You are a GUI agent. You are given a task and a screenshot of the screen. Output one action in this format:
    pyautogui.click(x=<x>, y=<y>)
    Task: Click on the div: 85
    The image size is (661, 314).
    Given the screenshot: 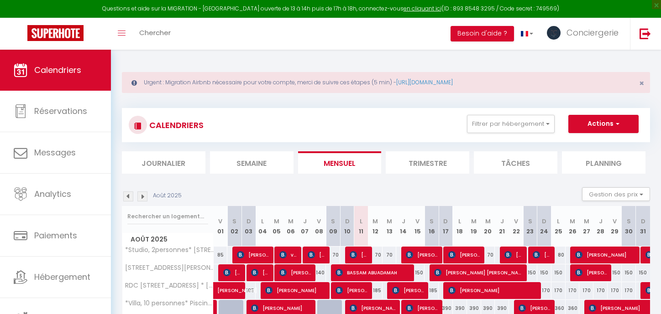 What is the action you would take?
    pyautogui.click(x=220, y=255)
    